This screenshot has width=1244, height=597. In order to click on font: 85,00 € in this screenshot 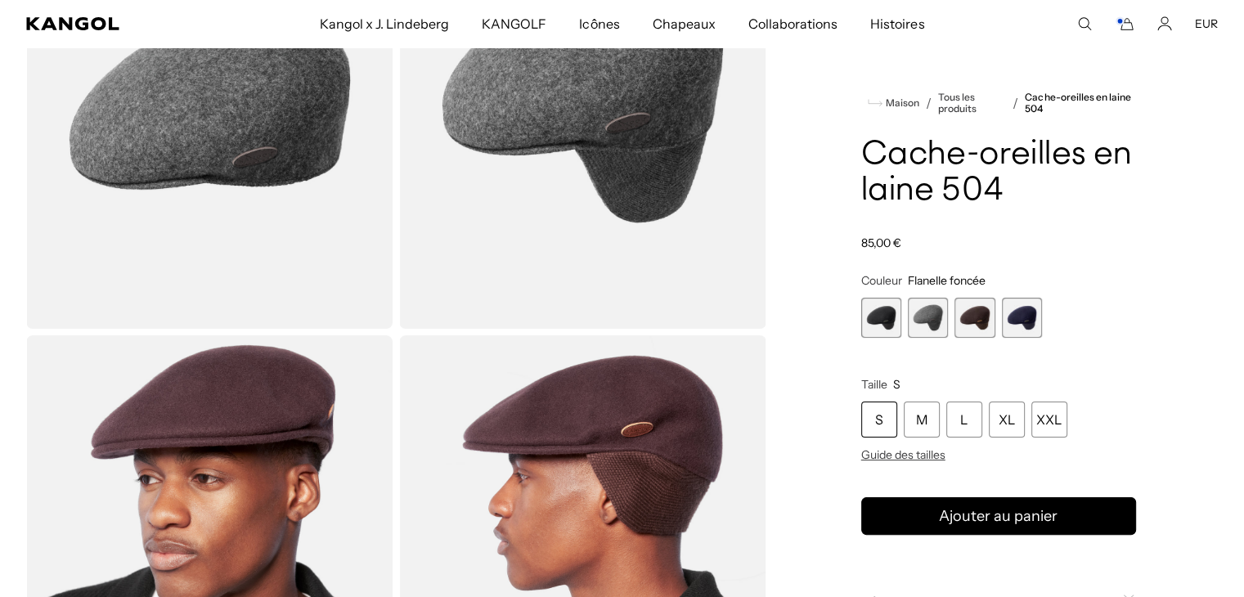, I will do `click(881, 243)`.